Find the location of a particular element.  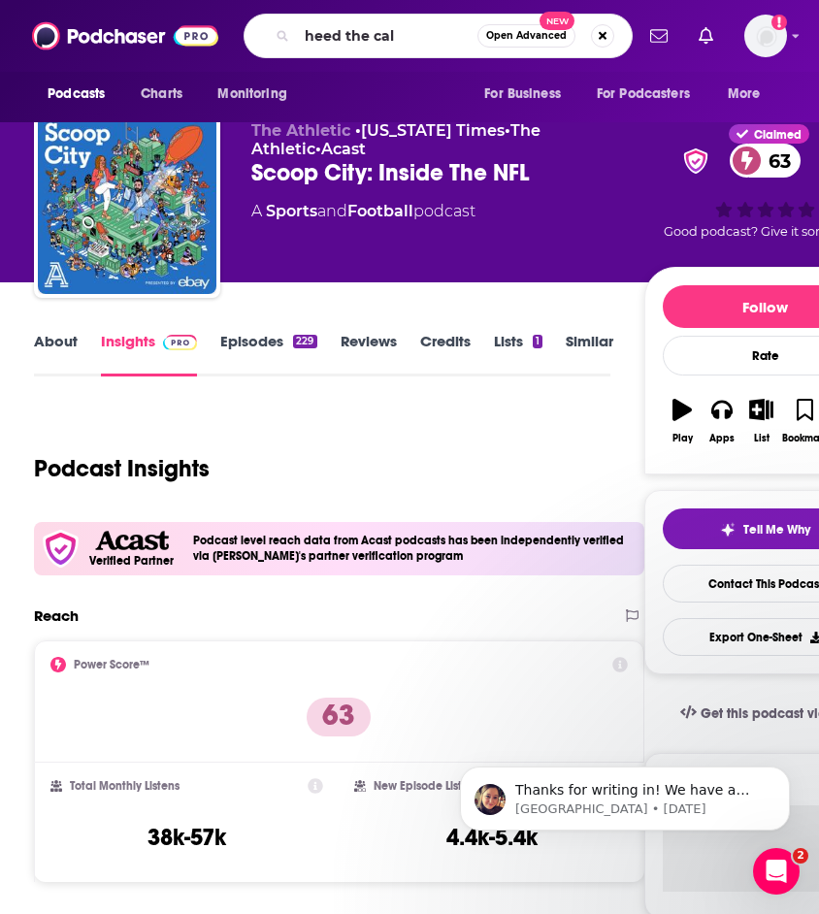

a: Scoop City: Inside The NFL is located at coordinates (127, 205).